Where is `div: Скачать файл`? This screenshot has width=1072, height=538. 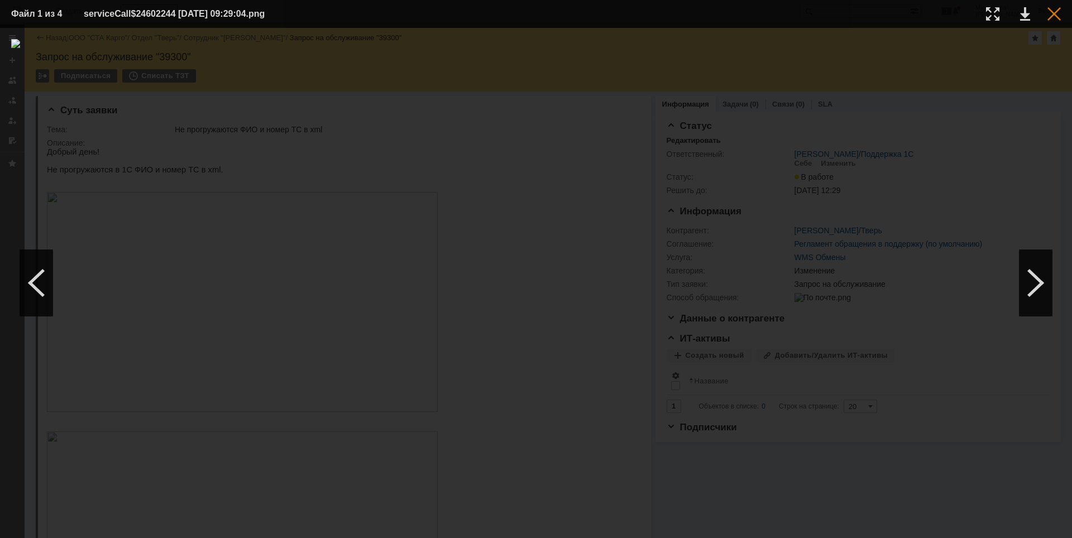
div: Скачать файл is located at coordinates (1025, 14).